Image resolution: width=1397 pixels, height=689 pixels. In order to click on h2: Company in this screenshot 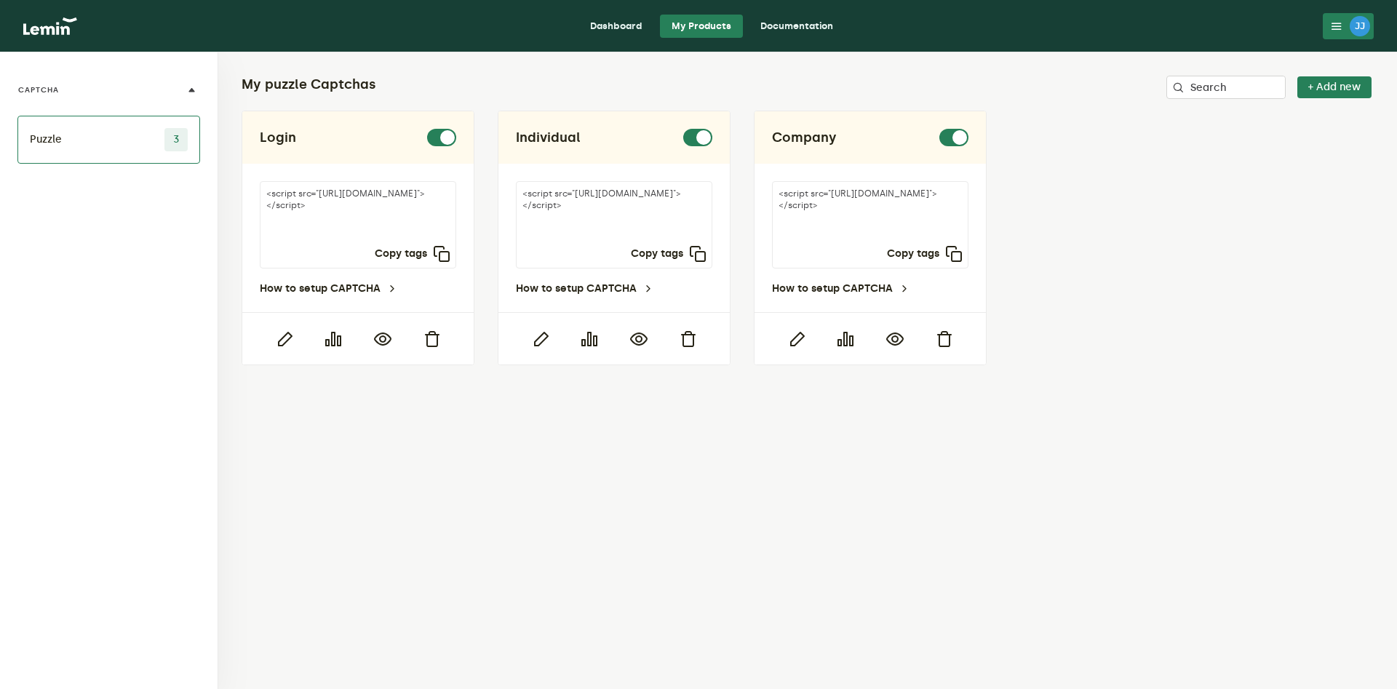, I will do `click(804, 138)`.